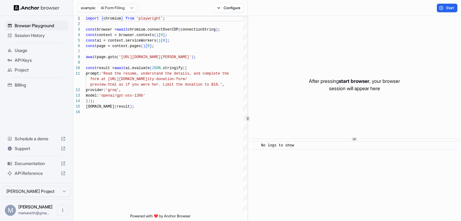 The width and height of the screenshot is (461, 221). I want to click on div: 12, so click(77, 90).